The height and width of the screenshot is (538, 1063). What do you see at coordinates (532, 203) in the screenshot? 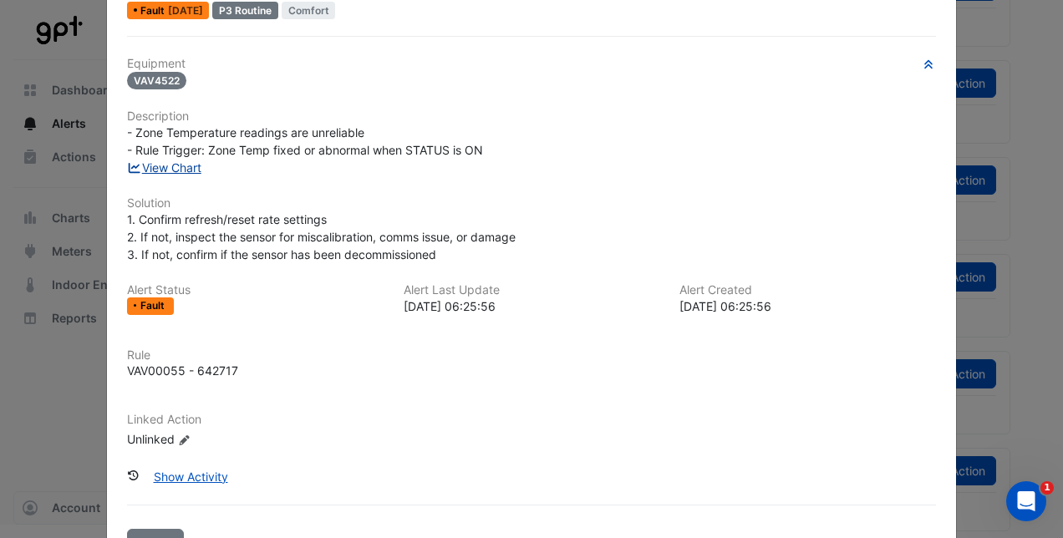
I see `h6: Solution` at bounding box center [532, 203].